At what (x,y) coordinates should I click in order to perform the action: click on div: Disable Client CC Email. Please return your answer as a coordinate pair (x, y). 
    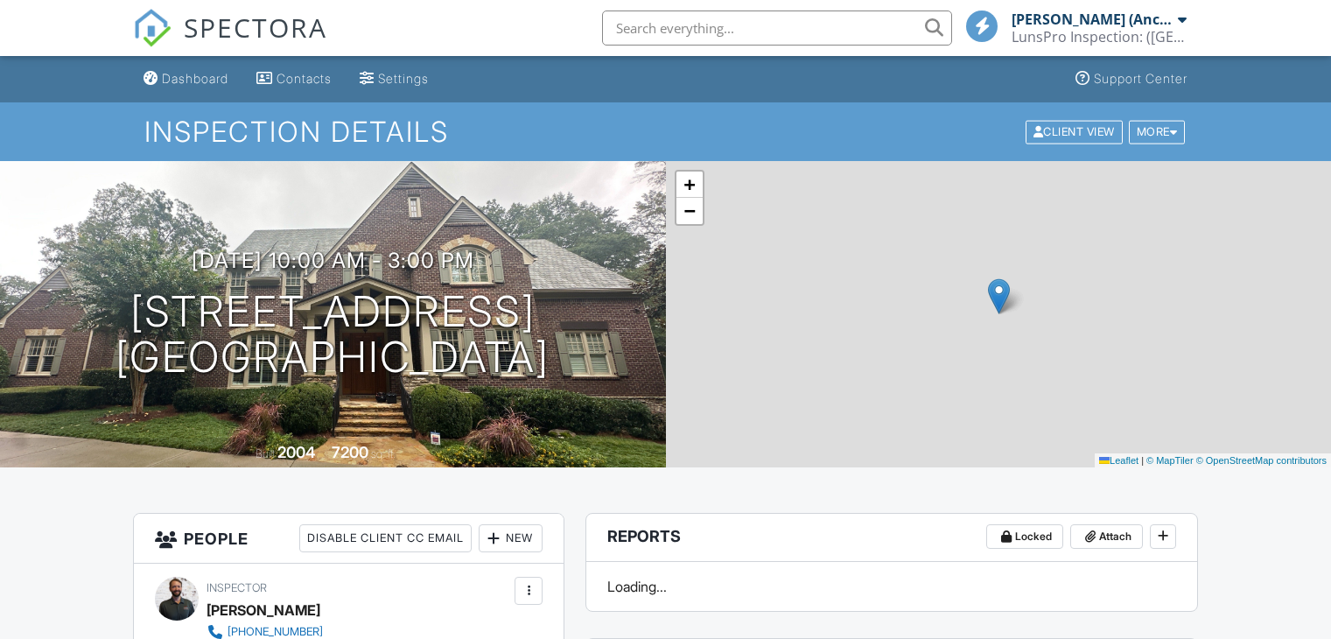
    Looking at the image, I should click on (385, 538).